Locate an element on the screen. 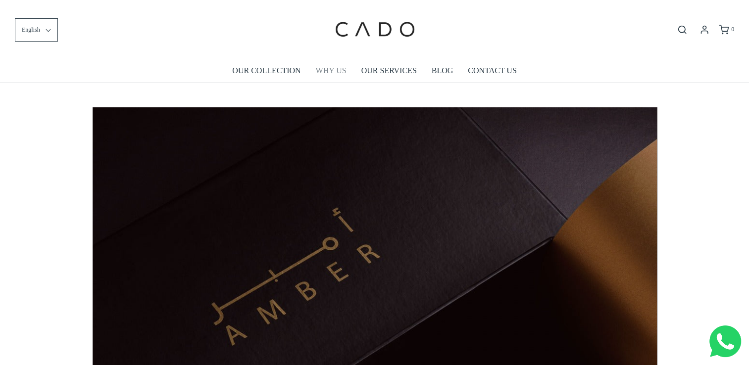 Image resolution: width=749 pixels, height=365 pixels. a: CONTACT US is located at coordinates (492, 71).